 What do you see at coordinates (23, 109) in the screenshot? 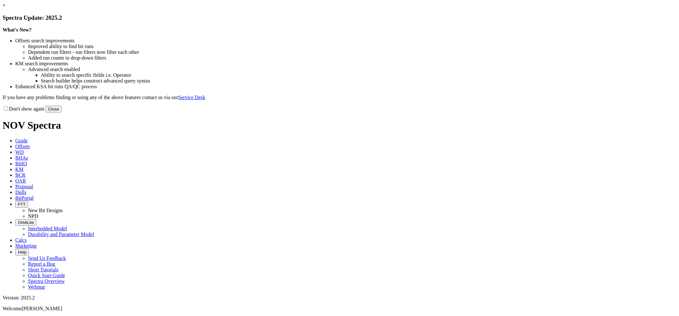
I see `label: Don't show again` at bounding box center [23, 109].